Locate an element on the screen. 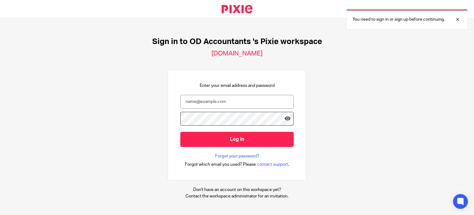 The image size is (474, 215). p: Don't have an account on this workspace yet? is located at coordinates (237, 190).